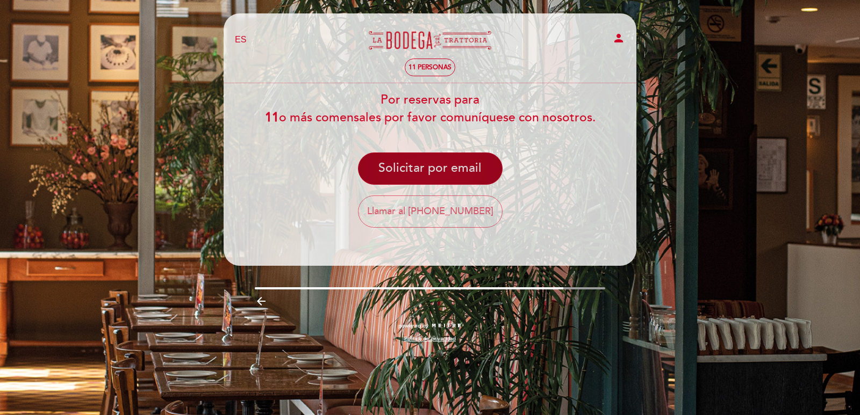 Image resolution: width=860 pixels, height=415 pixels. What do you see at coordinates (446, 326) in the screenshot?
I see `img: MEITRE` at bounding box center [446, 326].